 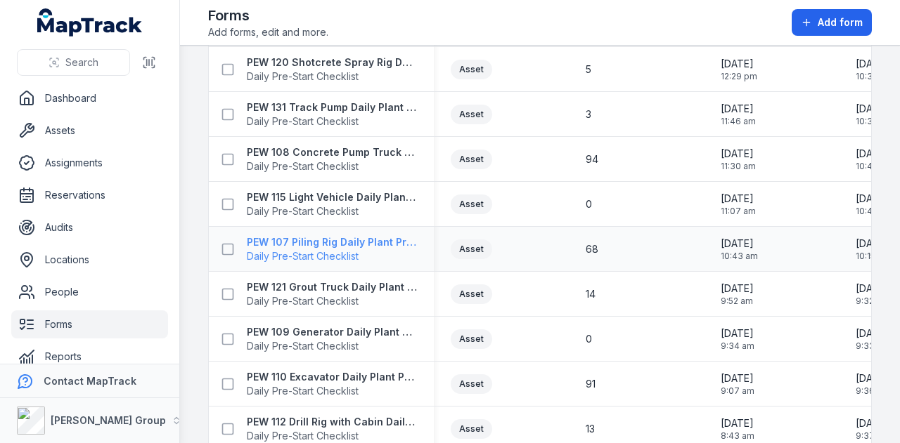 What do you see at coordinates (89, 131) in the screenshot?
I see `a: Assets` at bounding box center [89, 131].